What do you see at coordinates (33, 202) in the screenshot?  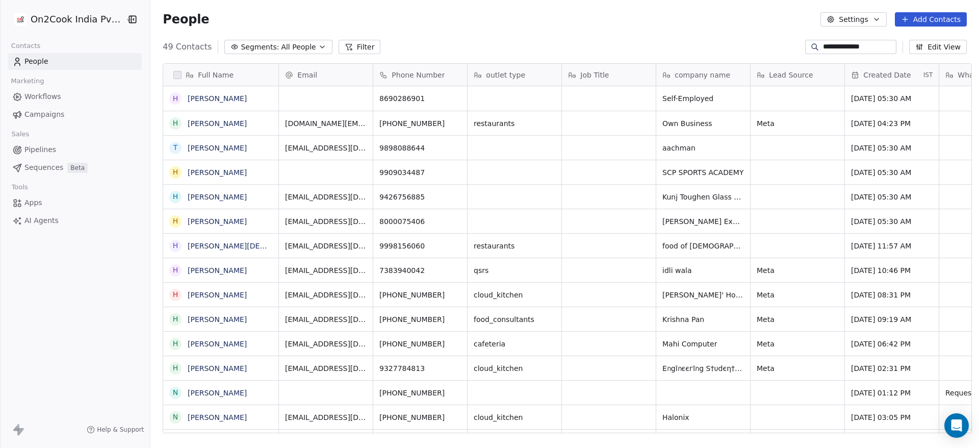 I see `span: Apps` at bounding box center [33, 202].